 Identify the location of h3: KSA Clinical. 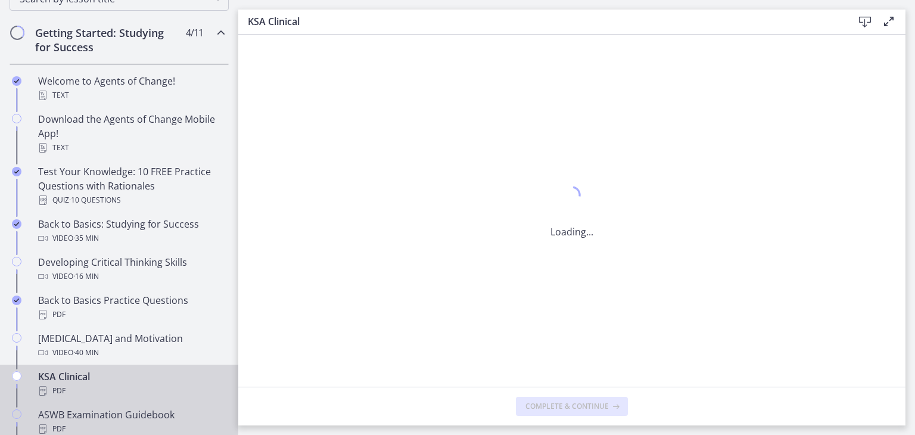
(541, 21).